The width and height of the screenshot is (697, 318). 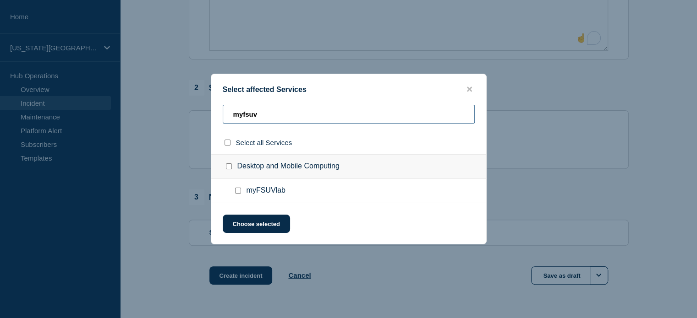 I want to click on div: Select affected Services, so click(x=349, y=89).